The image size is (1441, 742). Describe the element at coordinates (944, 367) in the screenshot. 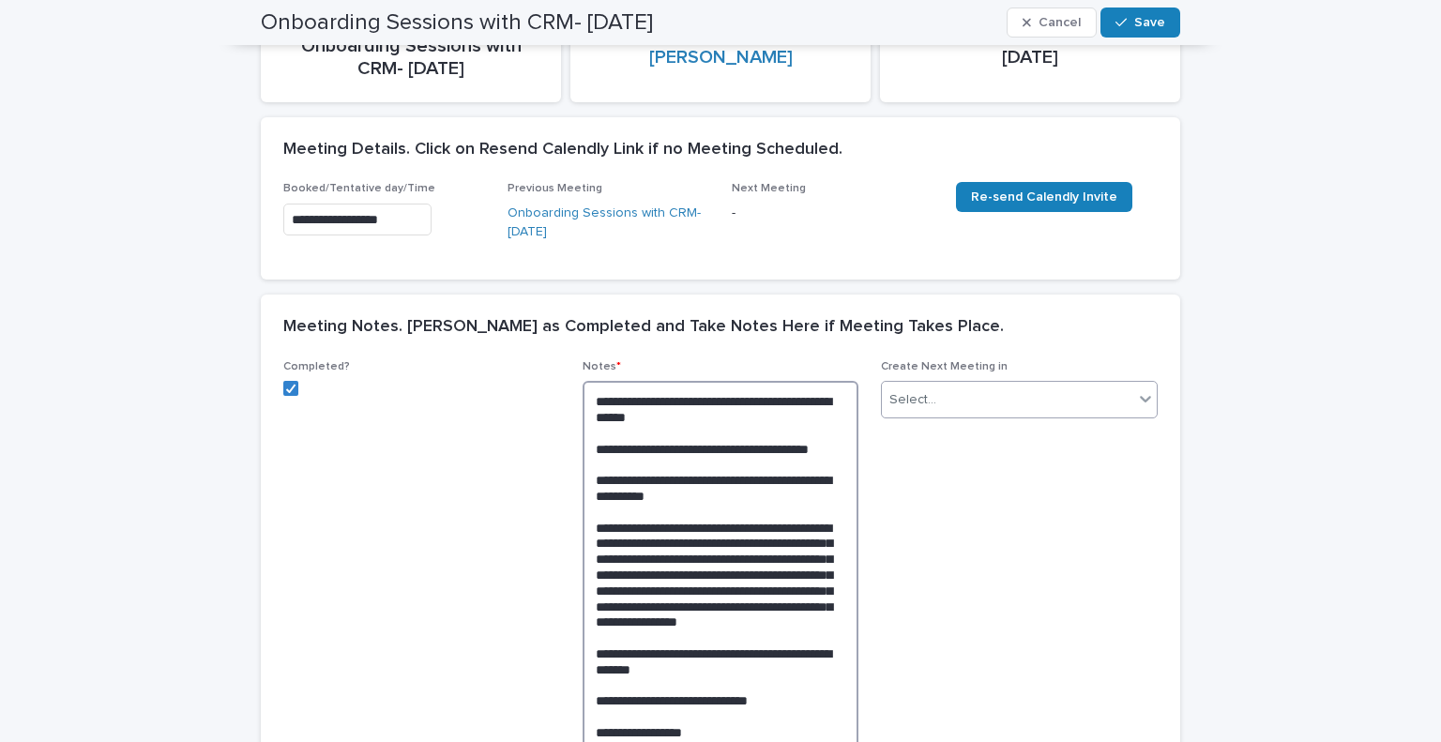

I see `span: Create Next Meeting in` at that location.